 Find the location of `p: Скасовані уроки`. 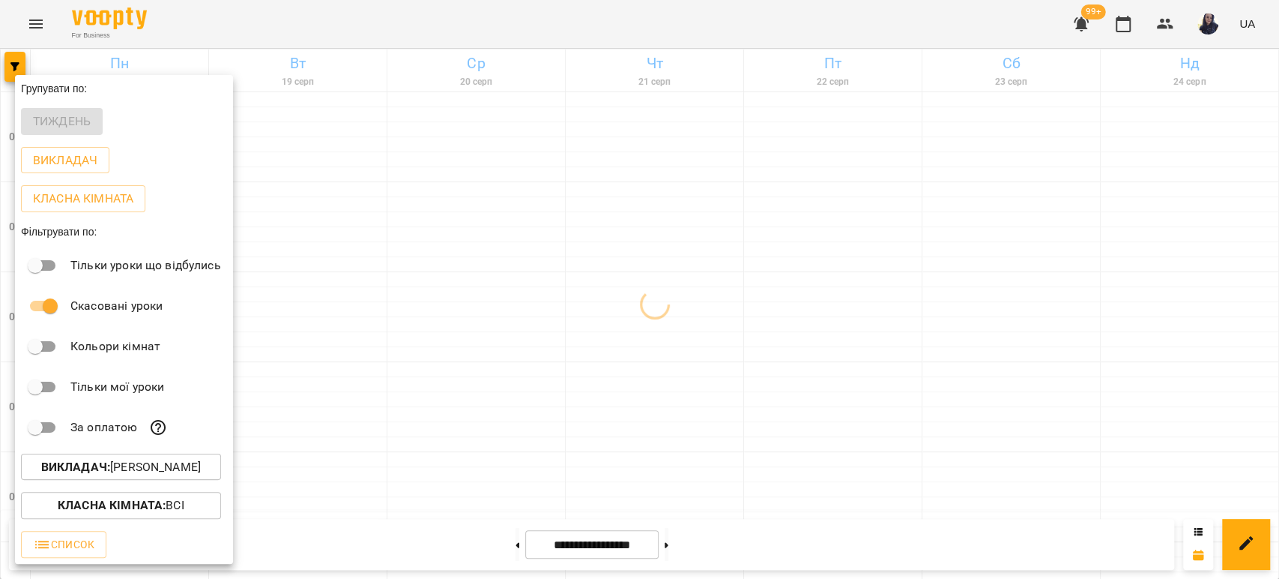

p: Скасовані уроки is located at coordinates (116, 306).